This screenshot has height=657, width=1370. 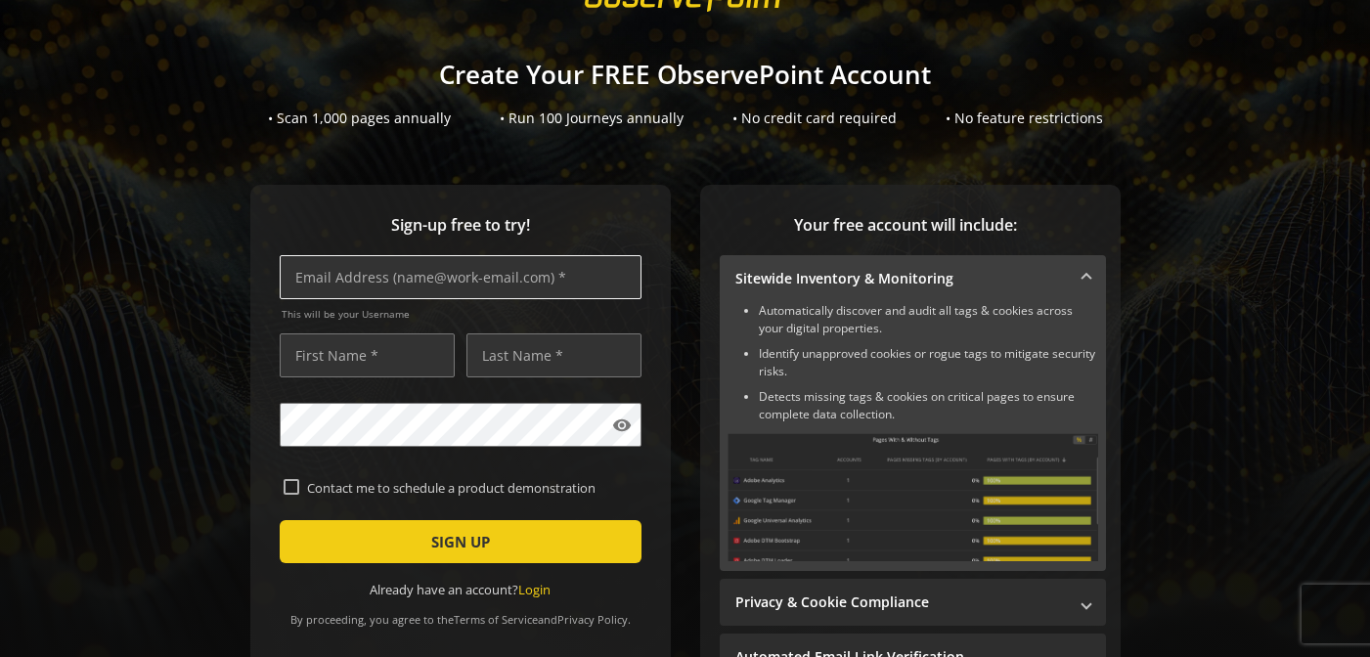 What do you see at coordinates (928, 320) in the screenshot?
I see `li: Automatically discover and audit all tags & cookies across your digital properties.` at bounding box center [928, 320].